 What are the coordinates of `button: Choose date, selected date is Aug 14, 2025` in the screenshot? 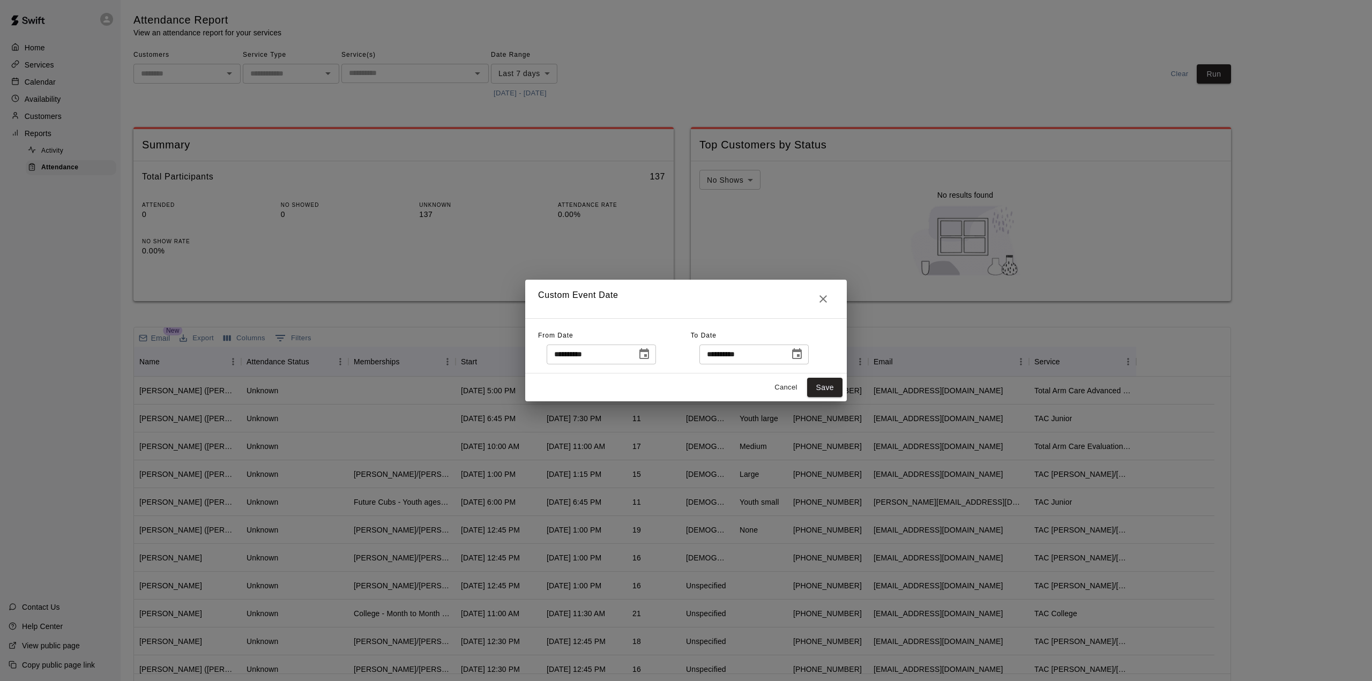 It's located at (797, 354).